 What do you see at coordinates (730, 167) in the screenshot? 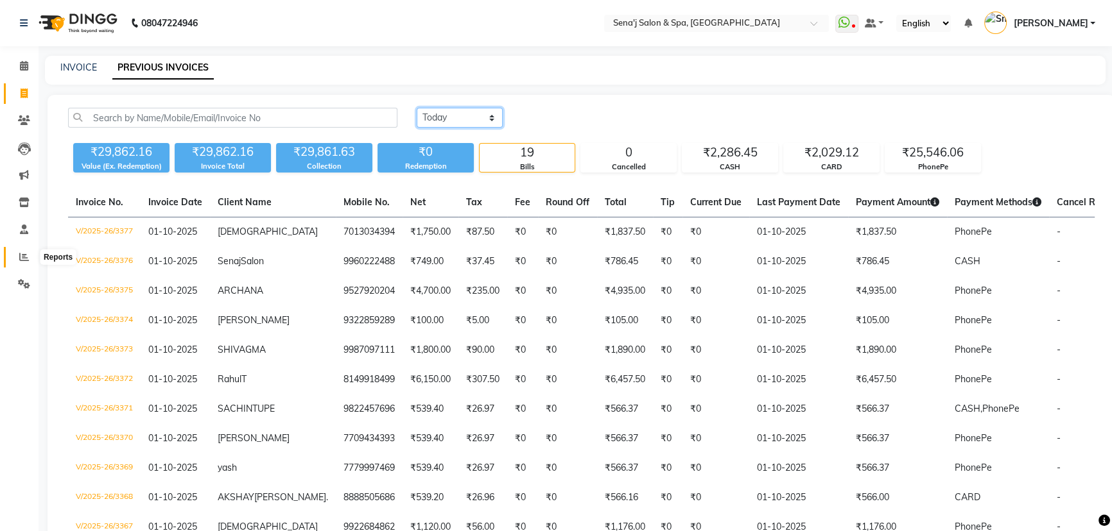
I see `div: CASH` at bounding box center [730, 167].